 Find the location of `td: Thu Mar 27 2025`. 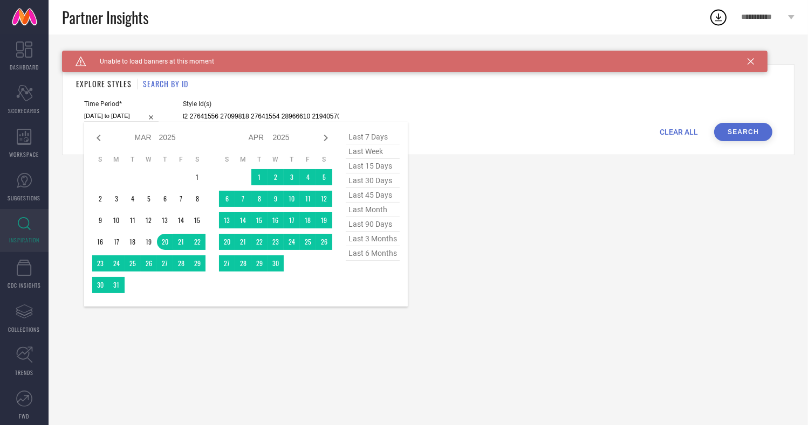

td: Thu Mar 27 2025 is located at coordinates (165, 264).